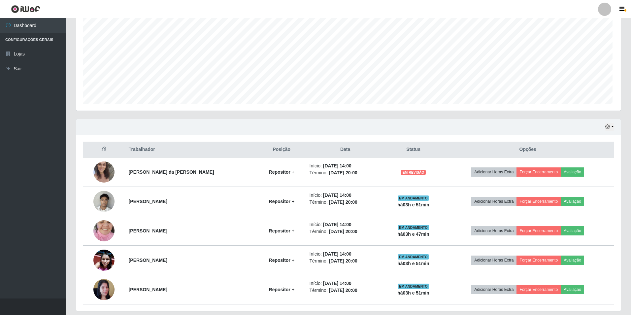  I want to click on img: 1752582436297.jpeg, so click(104, 201).